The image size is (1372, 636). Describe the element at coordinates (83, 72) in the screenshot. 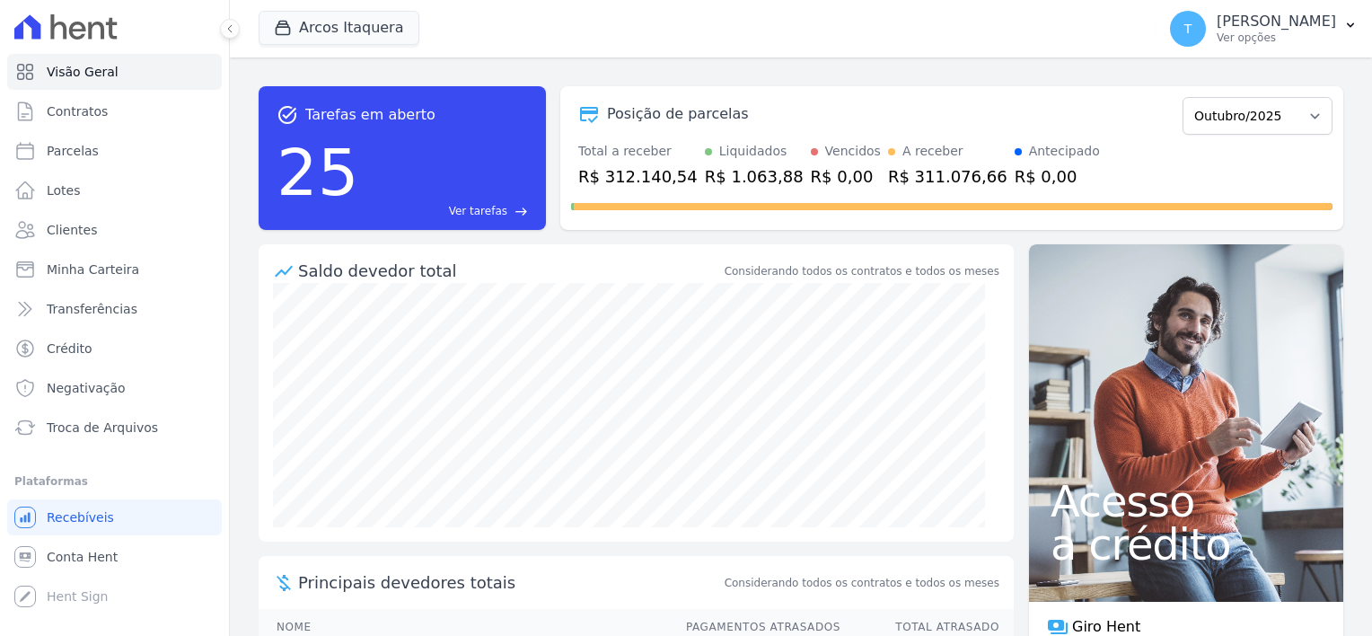

I see `span: Visão Geral` at that location.